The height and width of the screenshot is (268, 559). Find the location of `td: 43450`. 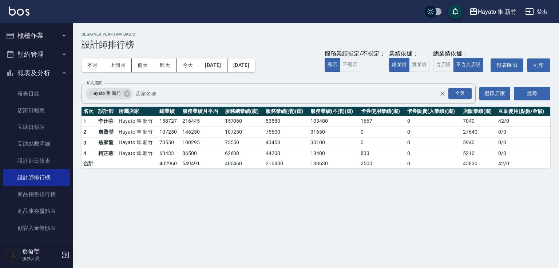

td: 43450 is located at coordinates (286, 143).